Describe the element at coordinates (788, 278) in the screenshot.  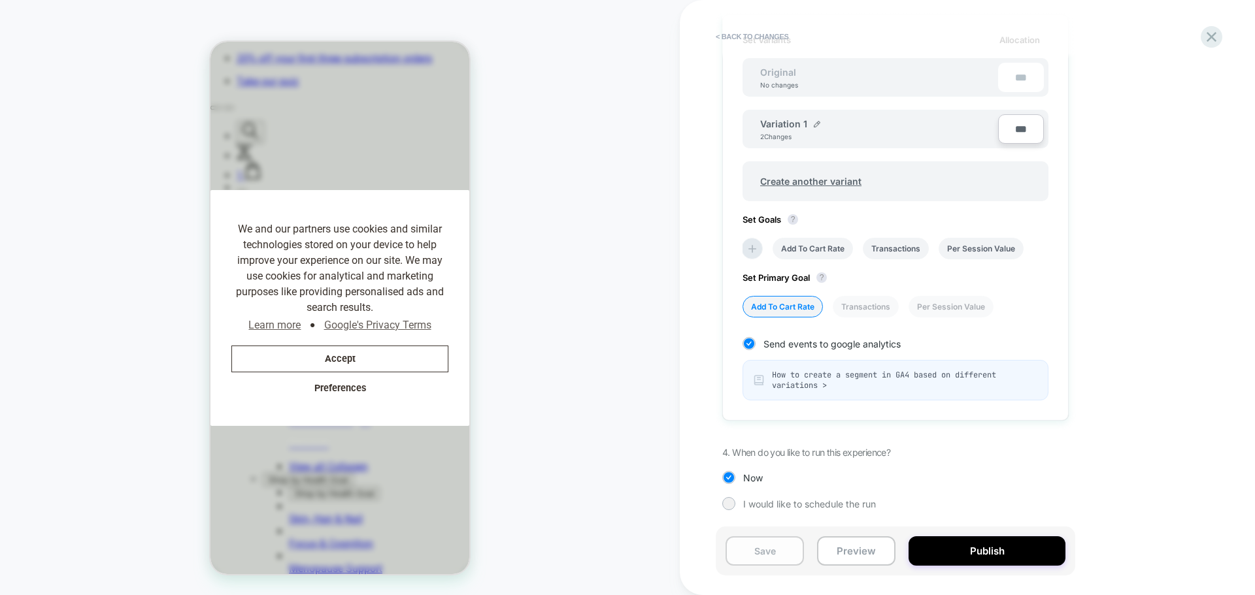
I see `span: Set Primary Goal` at that location.